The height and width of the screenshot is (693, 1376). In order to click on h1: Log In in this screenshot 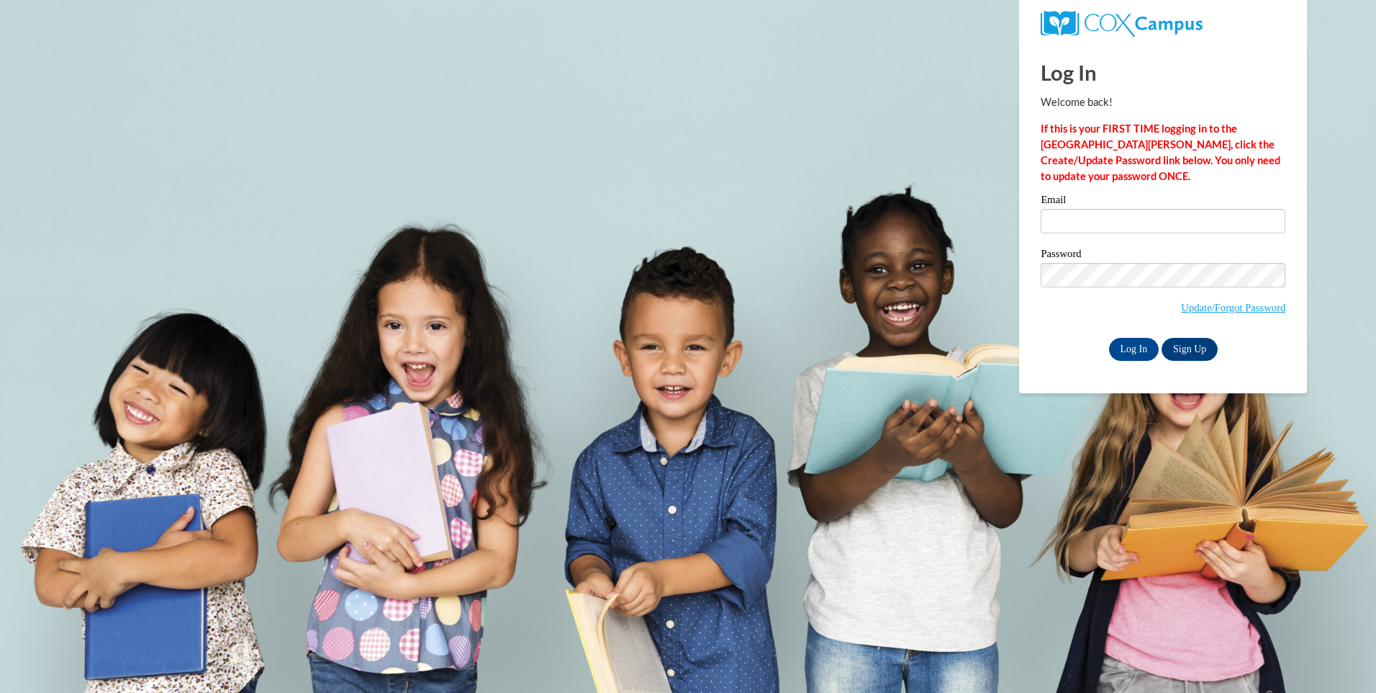, I will do `click(1163, 72)`.